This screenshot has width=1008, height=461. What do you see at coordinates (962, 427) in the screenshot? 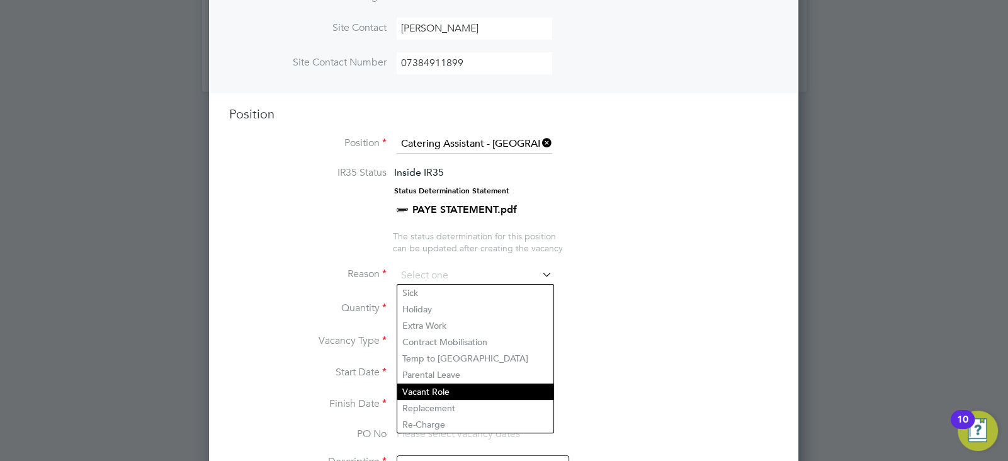
I see `div: 10` at bounding box center [962, 427].